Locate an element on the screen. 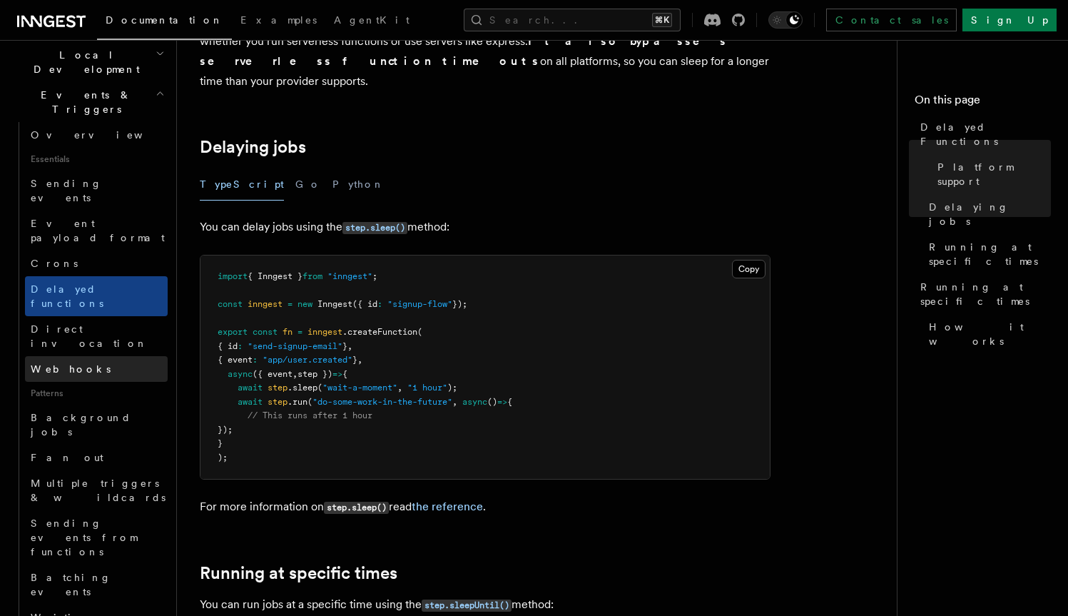 This screenshot has height=616, width=1068. span: fn is located at coordinates (287, 332).